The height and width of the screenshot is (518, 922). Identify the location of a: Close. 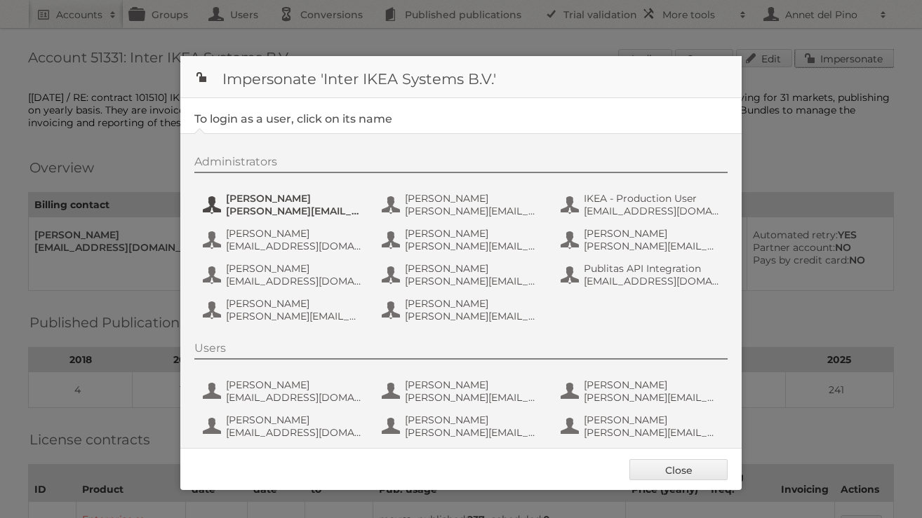
(678, 470).